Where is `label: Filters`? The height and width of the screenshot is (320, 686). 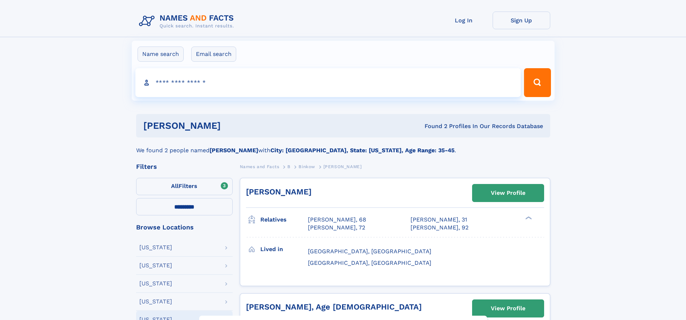
label: Filters is located at coordinates (184, 186).